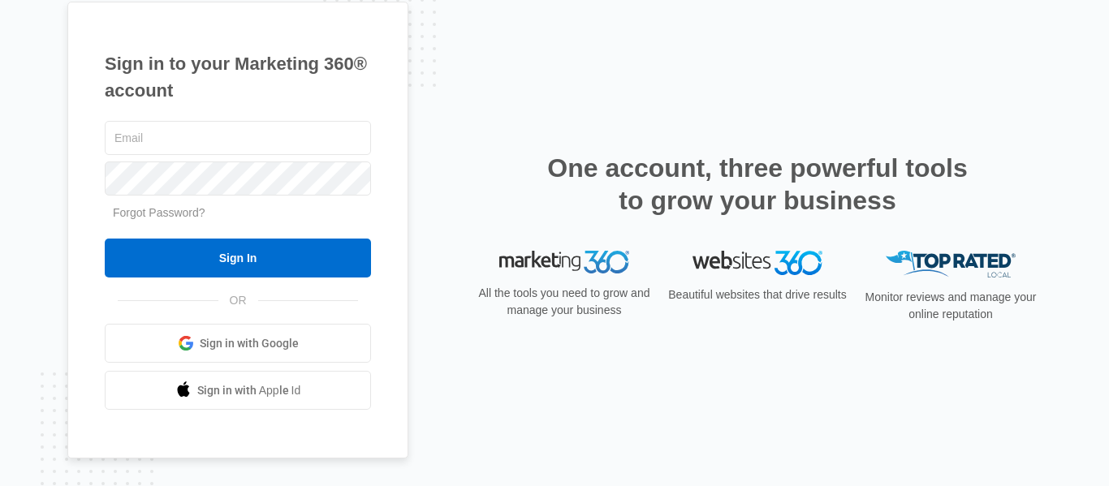  What do you see at coordinates (564, 262) in the screenshot?
I see `img: Marketing 360` at bounding box center [564, 262].